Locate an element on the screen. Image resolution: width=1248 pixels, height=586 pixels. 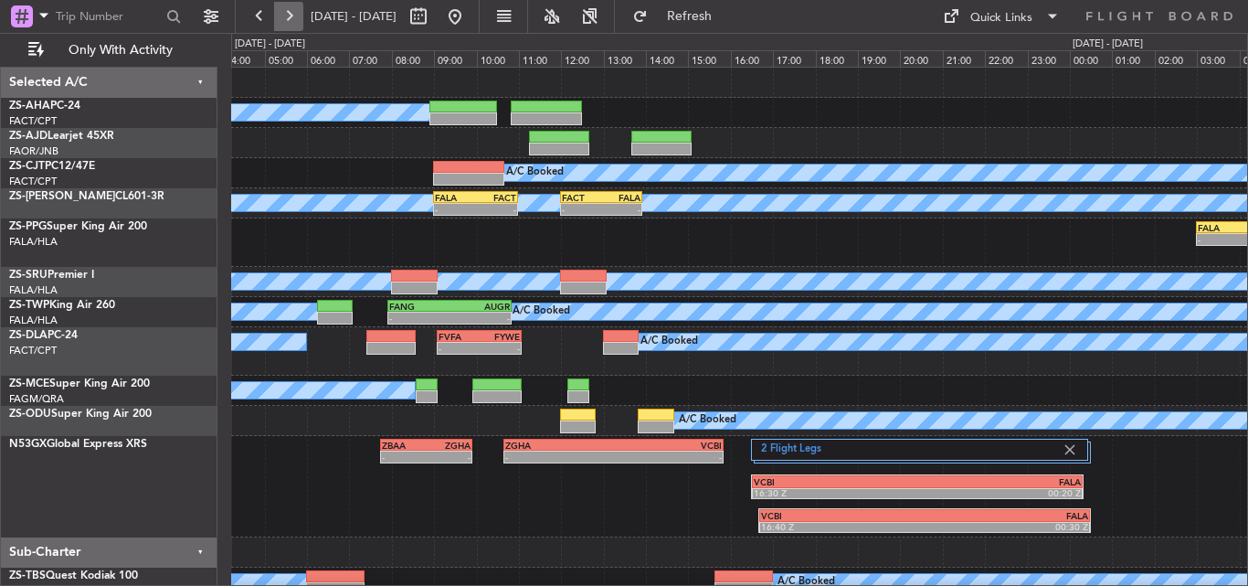
a: ZS-SRUPremier I is located at coordinates (51, 275).